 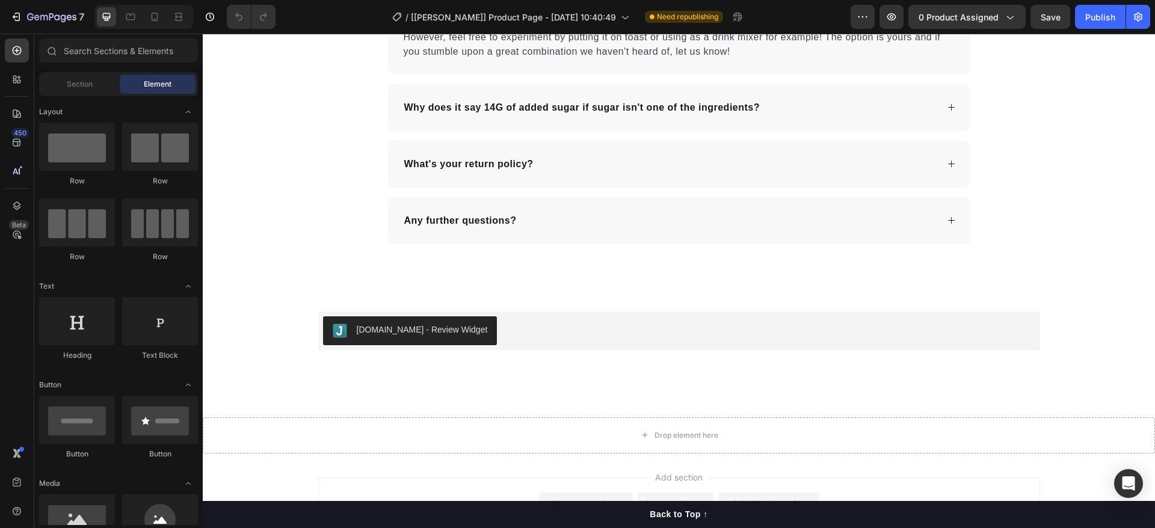 I want to click on img: Judgeme.png, so click(x=137, y=297).